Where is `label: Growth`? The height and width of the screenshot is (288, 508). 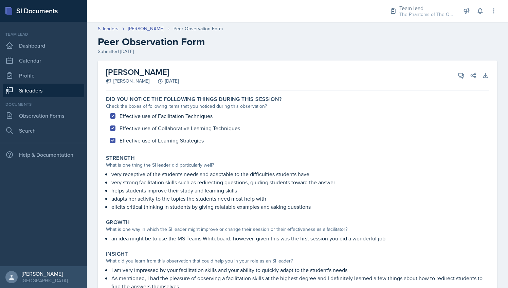 label: Growth is located at coordinates (118, 222).